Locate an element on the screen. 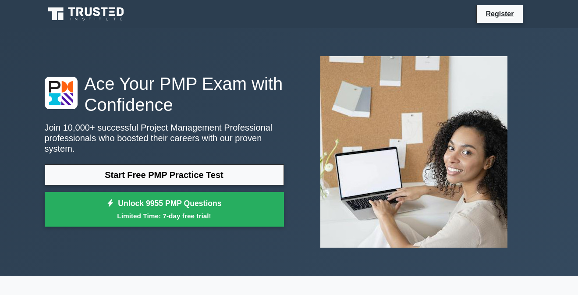  a: Register is located at coordinates (500, 14).